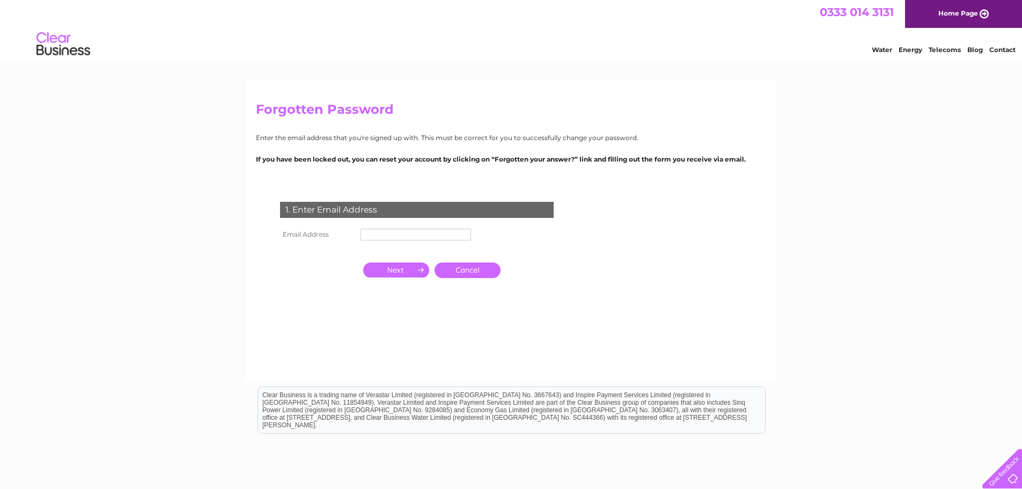 The width and height of the screenshot is (1022, 489). Describe the element at coordinates (318, 235) in the screenshot. I see `th: Email Address` at that location.